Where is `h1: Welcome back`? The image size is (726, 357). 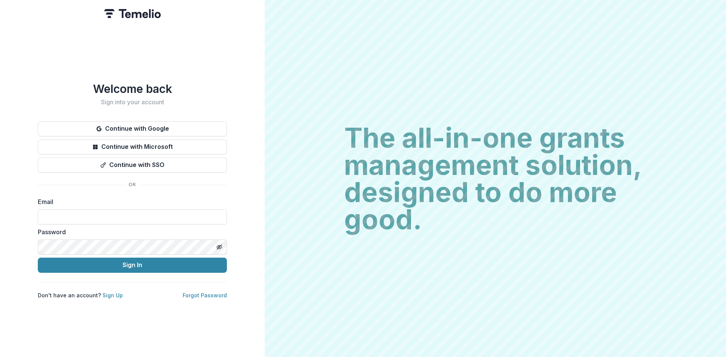
h1: Welcome back is located at coordinates (132, 89).